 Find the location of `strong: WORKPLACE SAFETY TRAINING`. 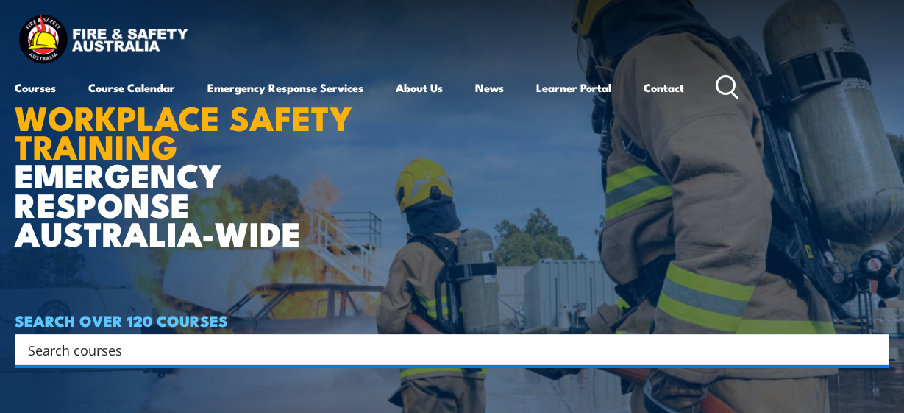

strong: WORKPLACE SAFETY TRAINING is located at coordinates (183, 131).